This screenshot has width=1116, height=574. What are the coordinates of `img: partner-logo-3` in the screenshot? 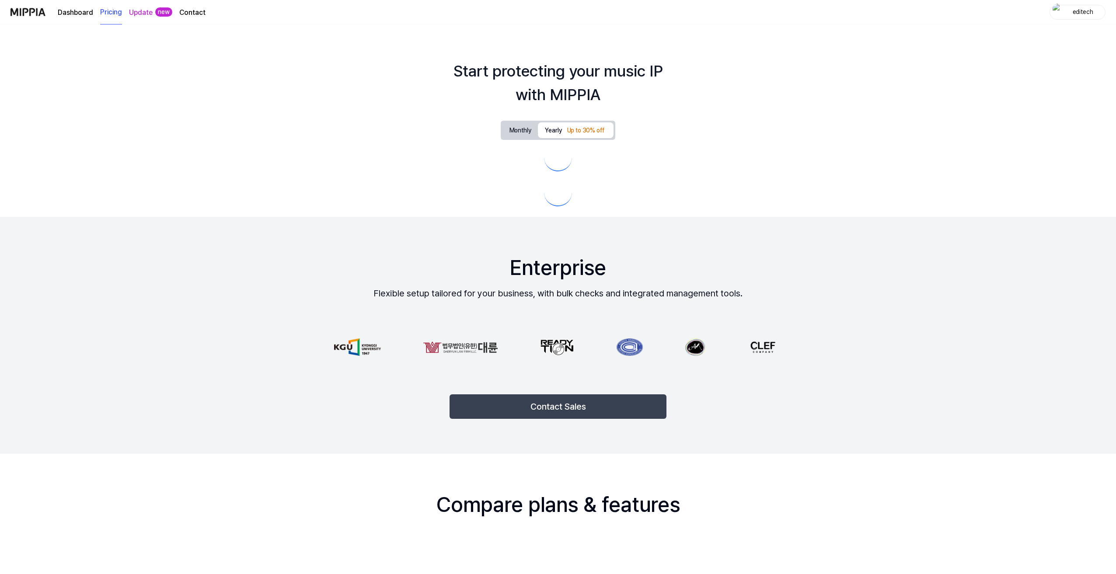 It's located at (628, 347).